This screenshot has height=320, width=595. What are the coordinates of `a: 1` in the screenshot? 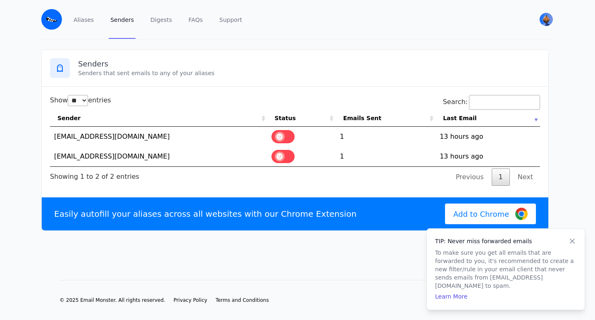 It's located at (501, 177).